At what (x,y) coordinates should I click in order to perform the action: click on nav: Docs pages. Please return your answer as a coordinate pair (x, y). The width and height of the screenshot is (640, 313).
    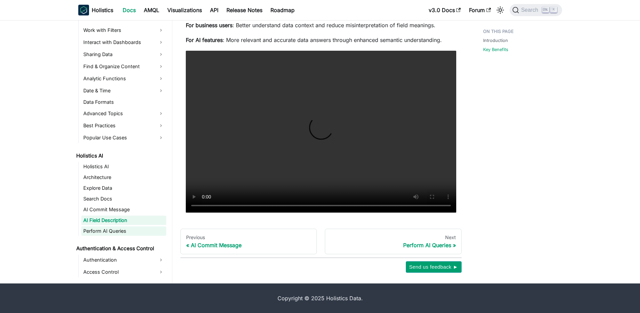
    Looking at the image, I should click on (321, 242).